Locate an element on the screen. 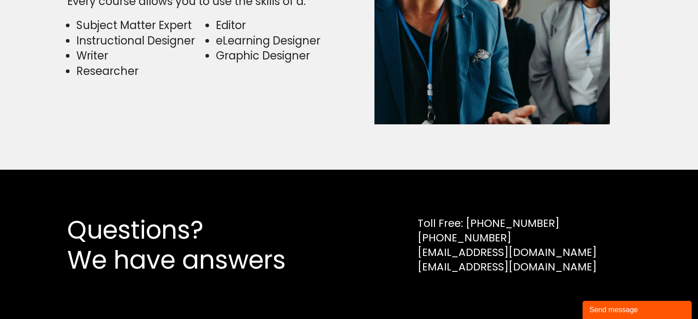 The width and height of the screenshot is (698, 319). li: Graphic Designer is located at coordinates (280, 56).